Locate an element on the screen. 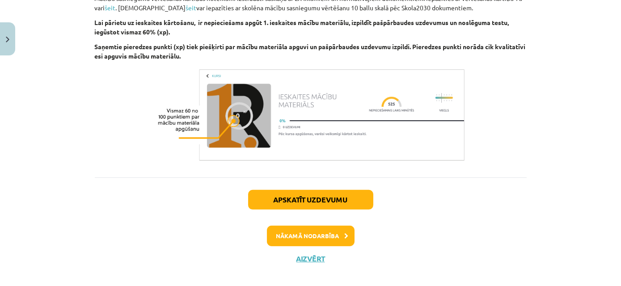  button: Apskatīt uzdevumu is located at coordinates (311, 200).